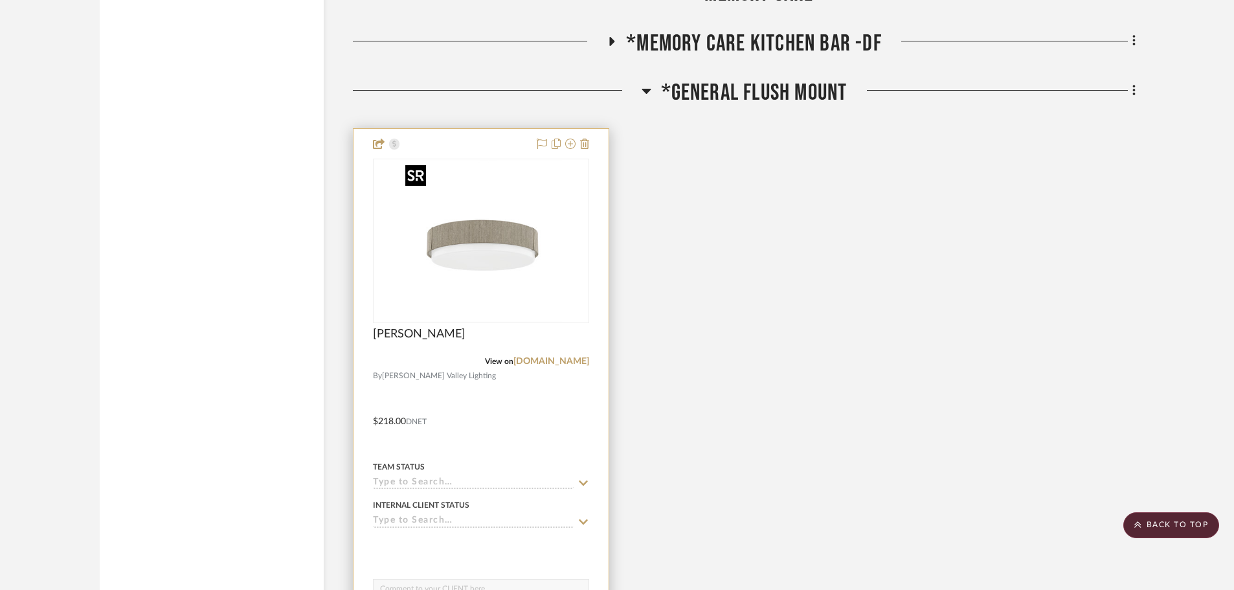  What do you see at coordinates (481, 241) in the screenshot?
I see `img: Zane` at bounding box center [481, 241].